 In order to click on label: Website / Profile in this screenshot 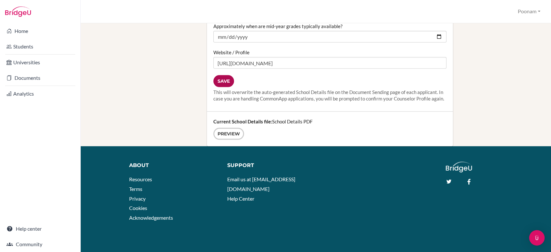, I will do `click(231, 52)`.